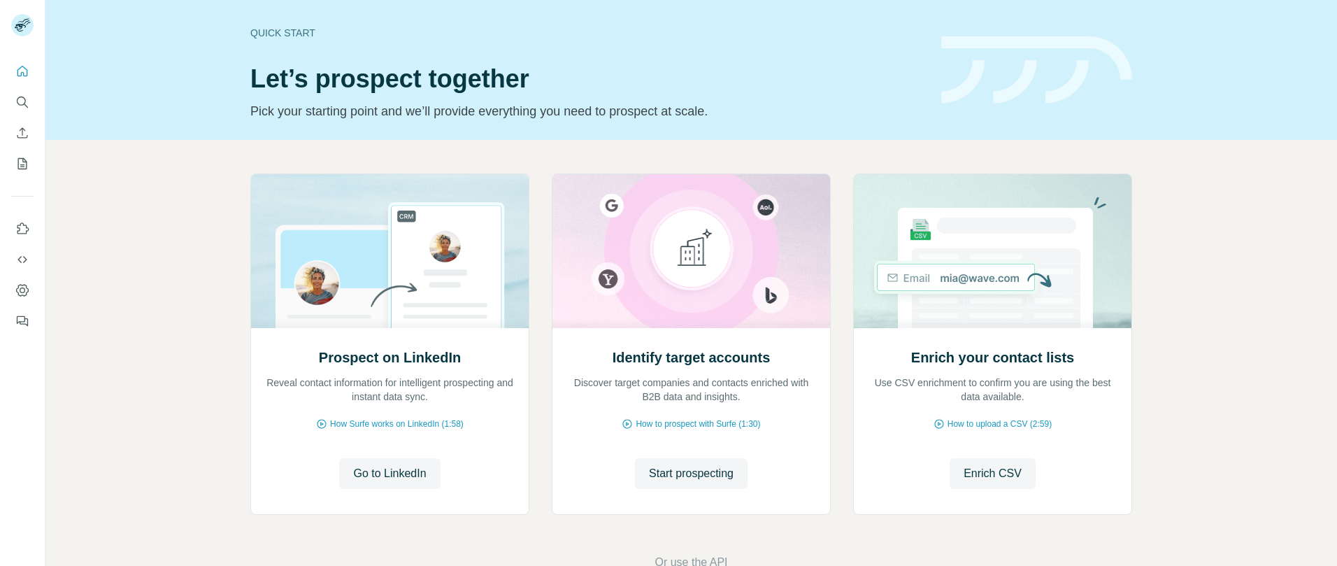  I want to click on button: Go to LinkedIn, so click(390, 474).